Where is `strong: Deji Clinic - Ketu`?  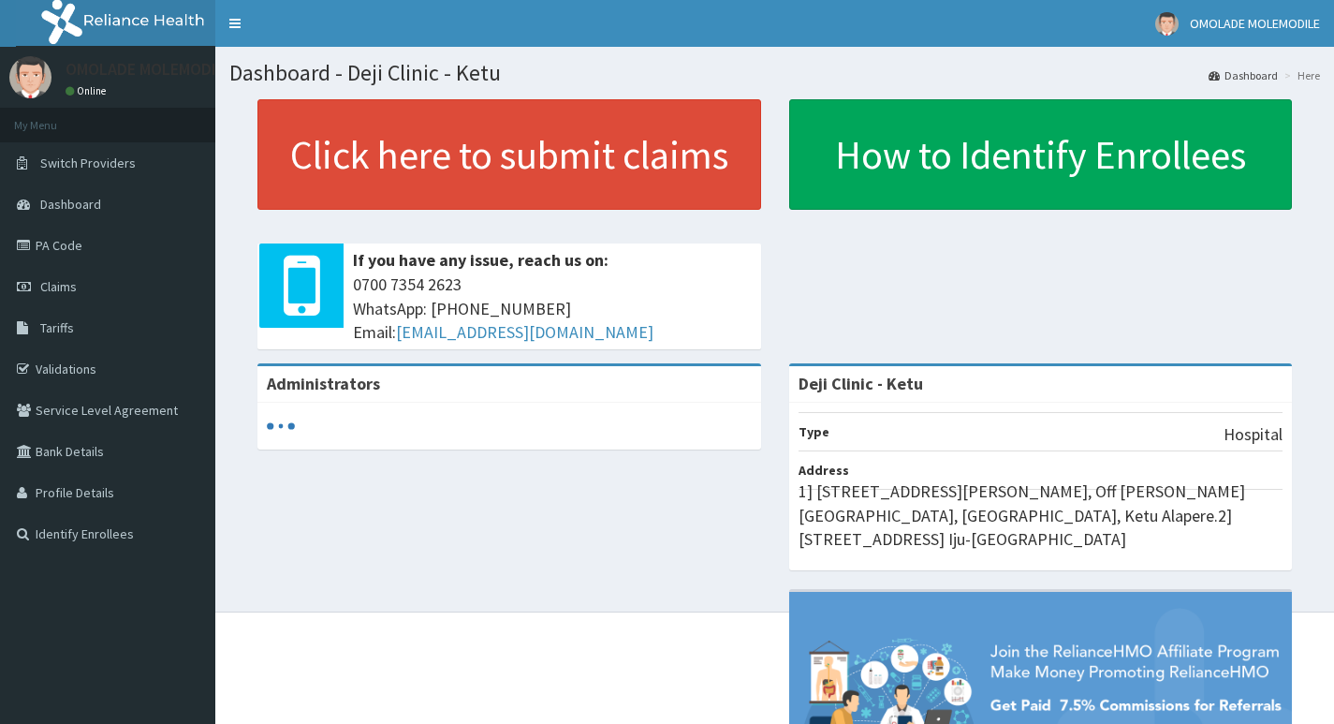
strong: Deji Clinic - Ketu is located at coordinates (860, 383).